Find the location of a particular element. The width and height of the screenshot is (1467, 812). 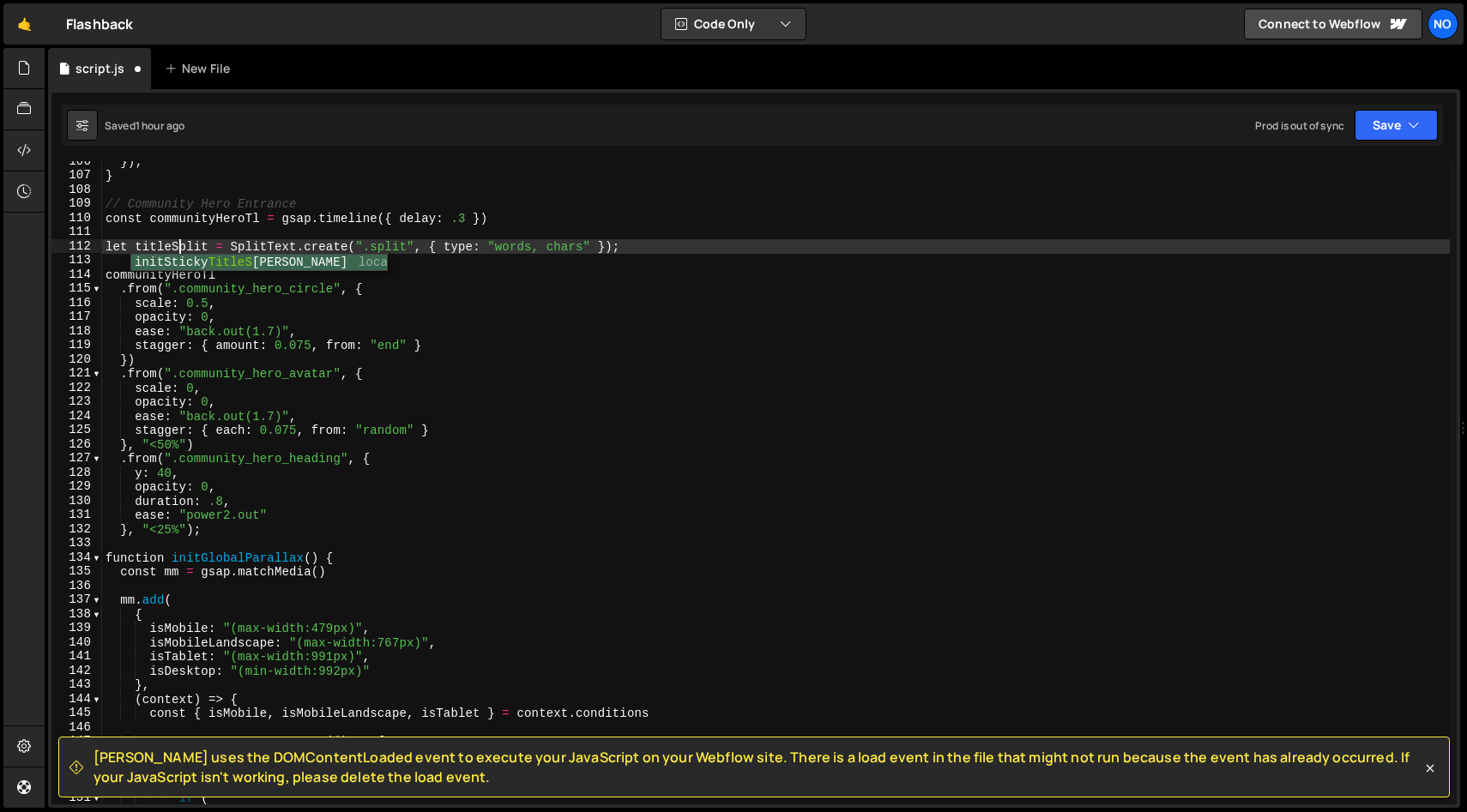

div: 144 is located at coordinates (77, 699).